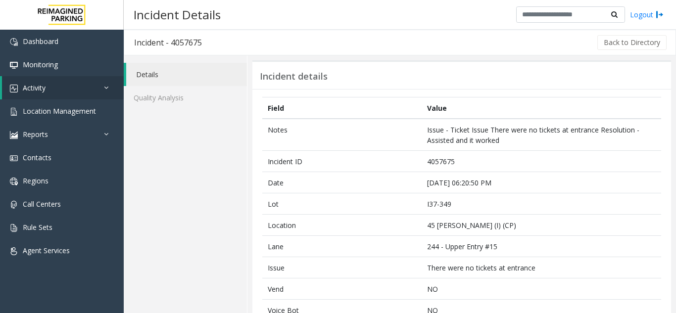 This screenshot has width=676, height=313. What do you see at coordinates (342, 183) in the screenshot?
I see `td: Date` at bounding box center [342, 183].